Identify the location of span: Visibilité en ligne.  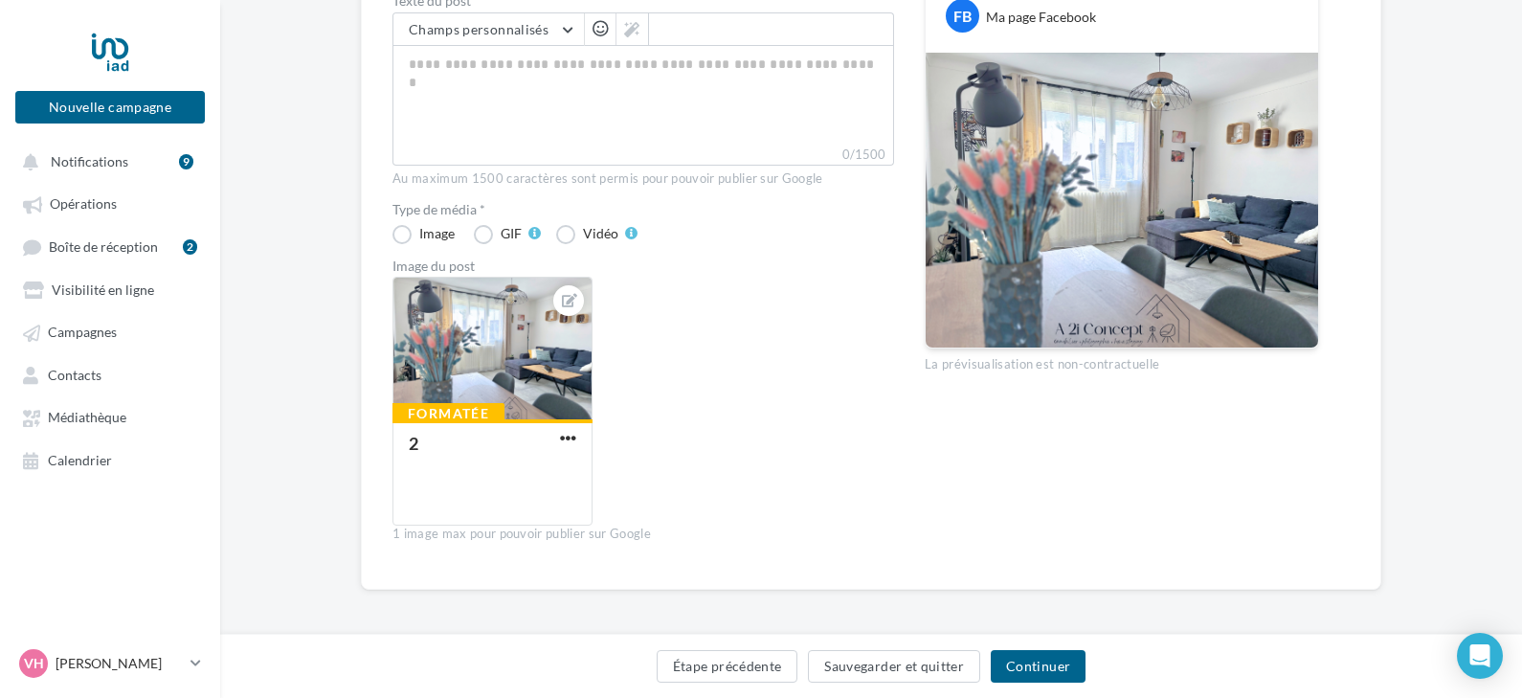
(102, 289).